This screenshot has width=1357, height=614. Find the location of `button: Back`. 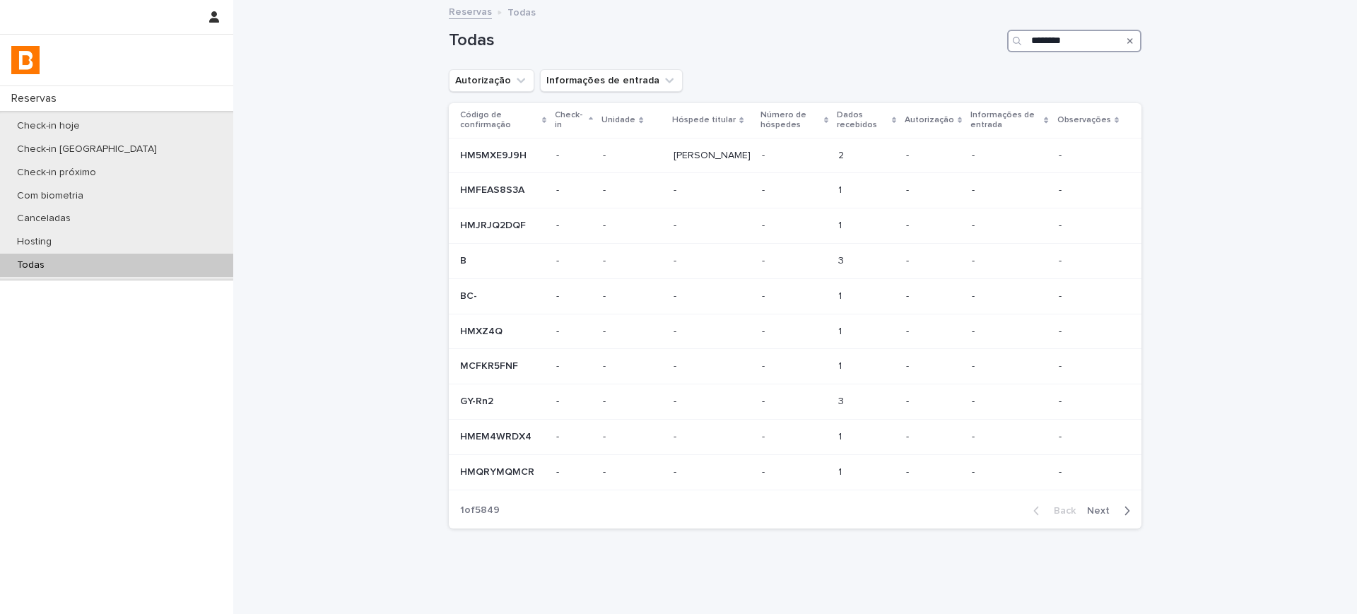

button: Back is located at coordinates (1052, 511).